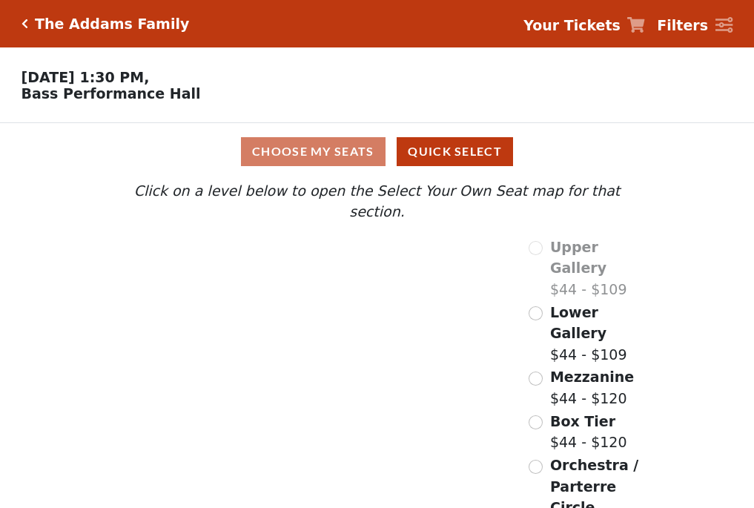  I want to click on a: Your Tickets, so click(584, 25).